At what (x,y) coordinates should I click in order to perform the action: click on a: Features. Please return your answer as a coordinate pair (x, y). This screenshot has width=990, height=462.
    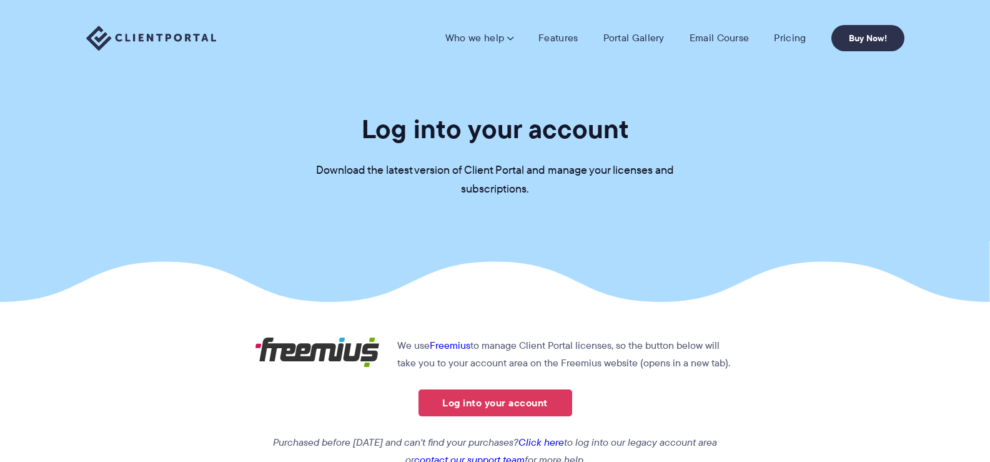
    Looking at the image, I should click on (558, 38).